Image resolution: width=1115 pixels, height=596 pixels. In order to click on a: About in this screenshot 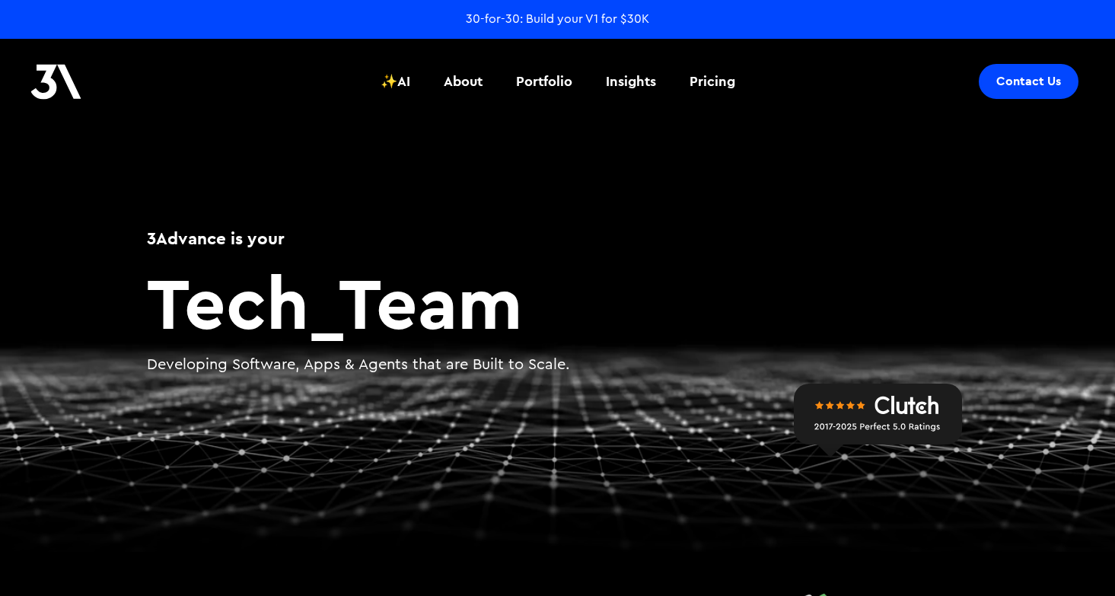, I will do `click(463, 81)`.